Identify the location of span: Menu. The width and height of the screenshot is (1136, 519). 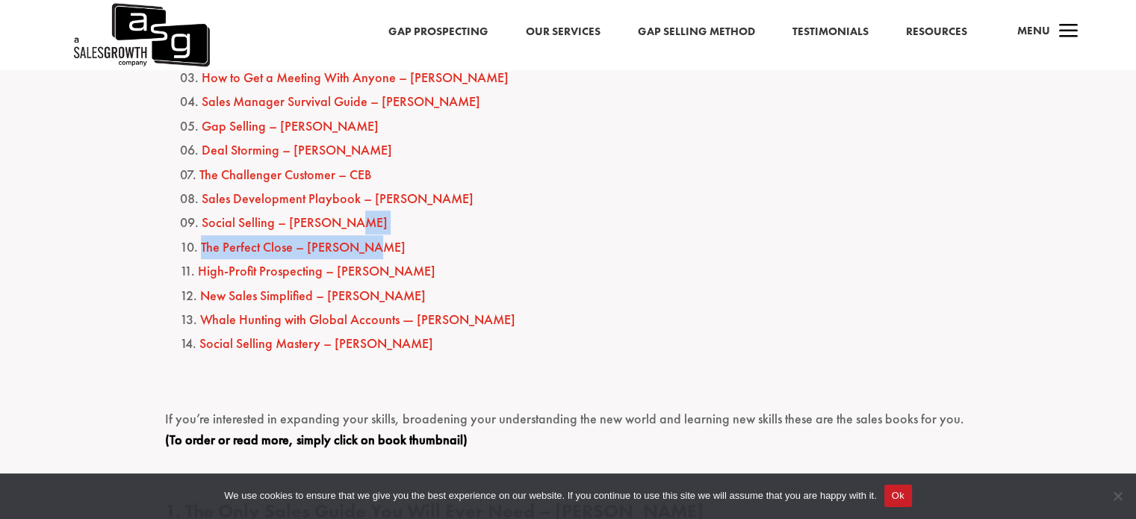
(1034, 31).